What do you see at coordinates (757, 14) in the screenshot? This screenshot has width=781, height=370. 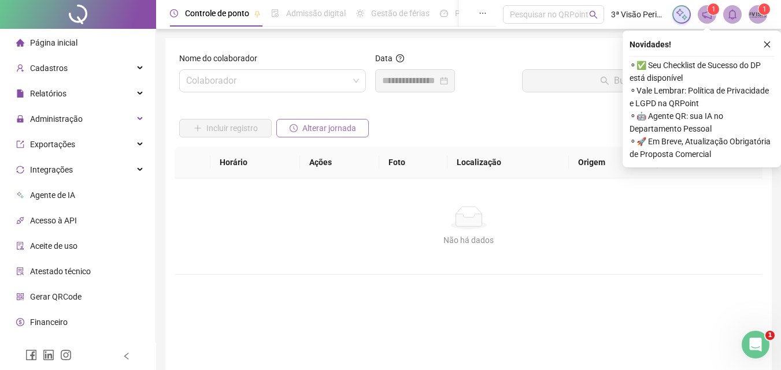 I see `img: 35064` at bounding box center [757, 14].